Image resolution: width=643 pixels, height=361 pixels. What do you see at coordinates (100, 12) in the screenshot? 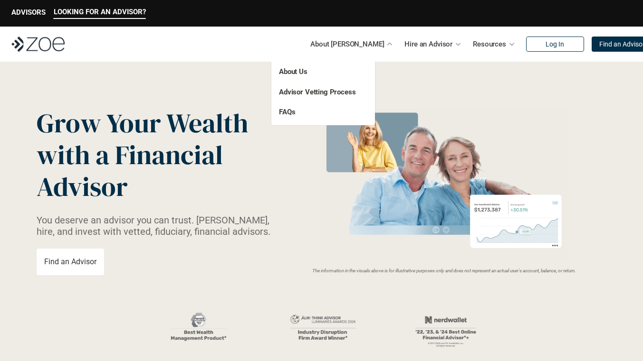
I see `p: LOOKING FOR AN ADVISOR?` at bounding box center [100, 12].